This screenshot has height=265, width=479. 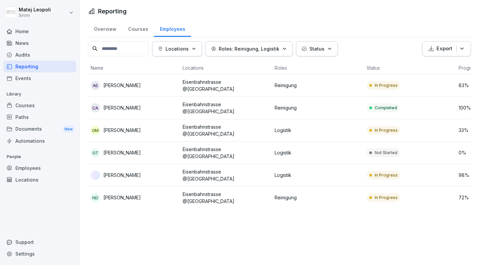 What do you see at coordinates (447, 48) in the screenshot?
I see `button: Export` at bounding box center [447, 48].